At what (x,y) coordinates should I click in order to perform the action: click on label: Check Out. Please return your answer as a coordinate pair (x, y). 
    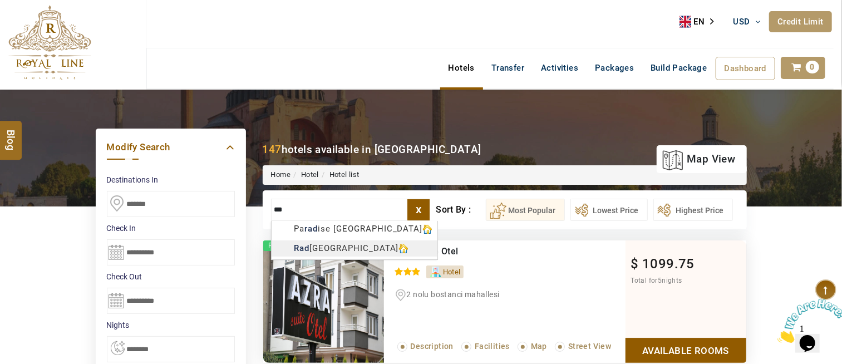
    Looking at the image, I should click on (171, 277).